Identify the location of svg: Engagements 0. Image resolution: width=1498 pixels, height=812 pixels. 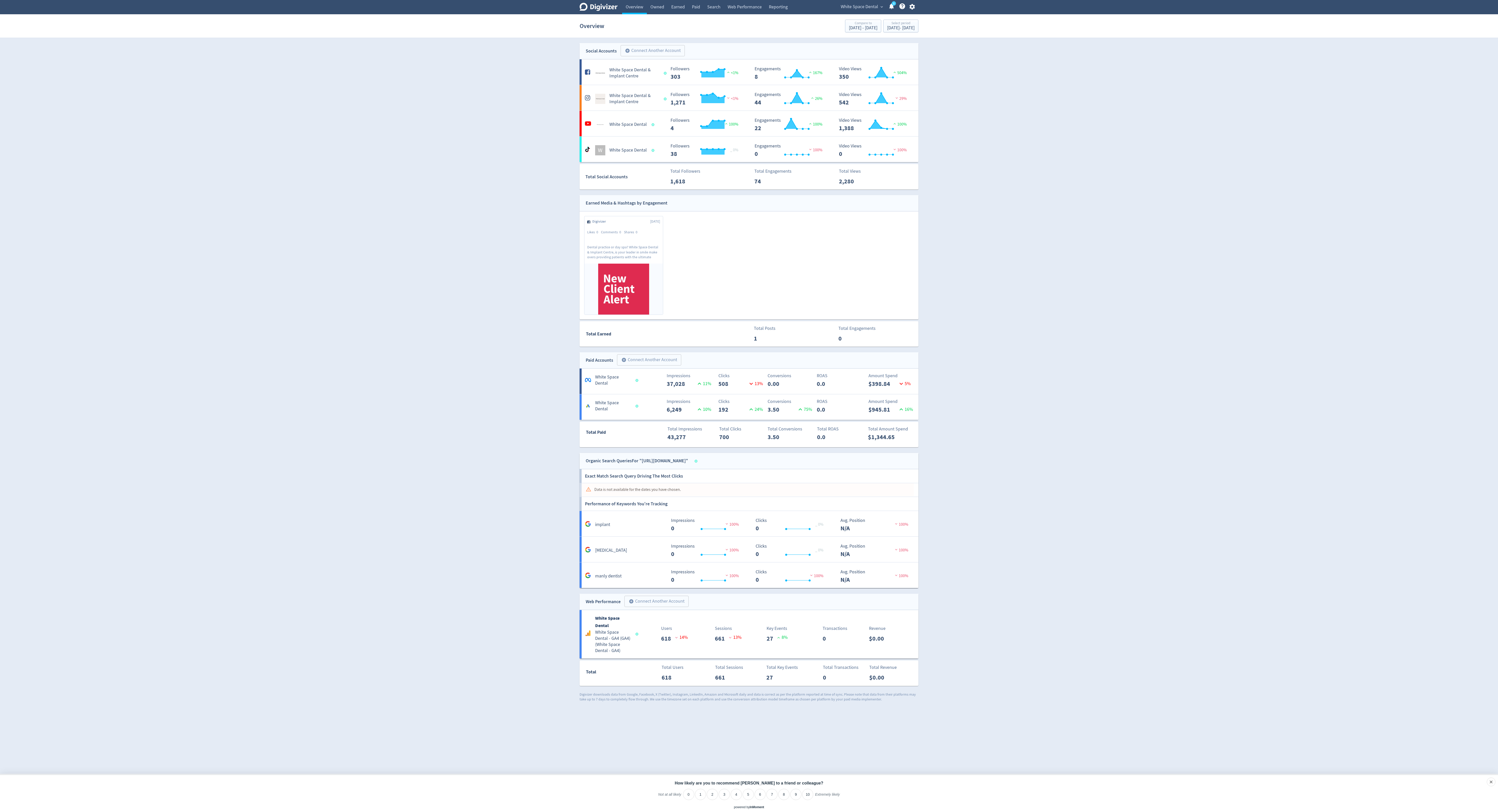
(790, 150).